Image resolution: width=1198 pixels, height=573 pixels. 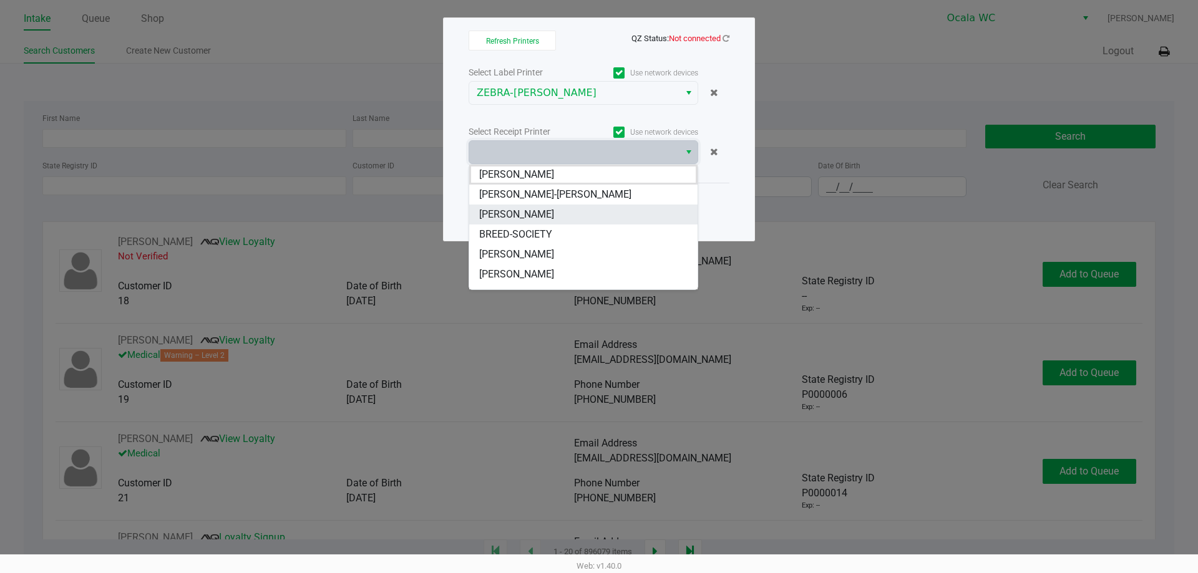 What do you see at coordinates (599, 566) in the screenshot?
I see `span: Web: v1.40.0` at bounding box center [599, 566].